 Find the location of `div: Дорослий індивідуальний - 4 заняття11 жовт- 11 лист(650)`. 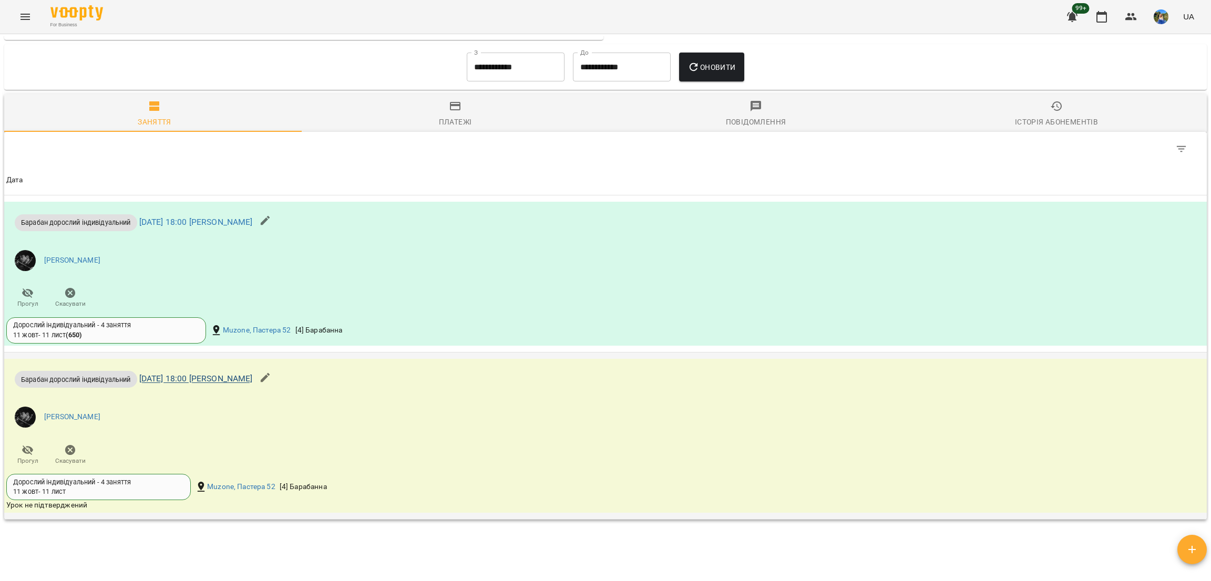

div: Дорослий індивідуальний - 4 заняття11 жовт- 11 лист(650) is located at coordinates (106, 331).